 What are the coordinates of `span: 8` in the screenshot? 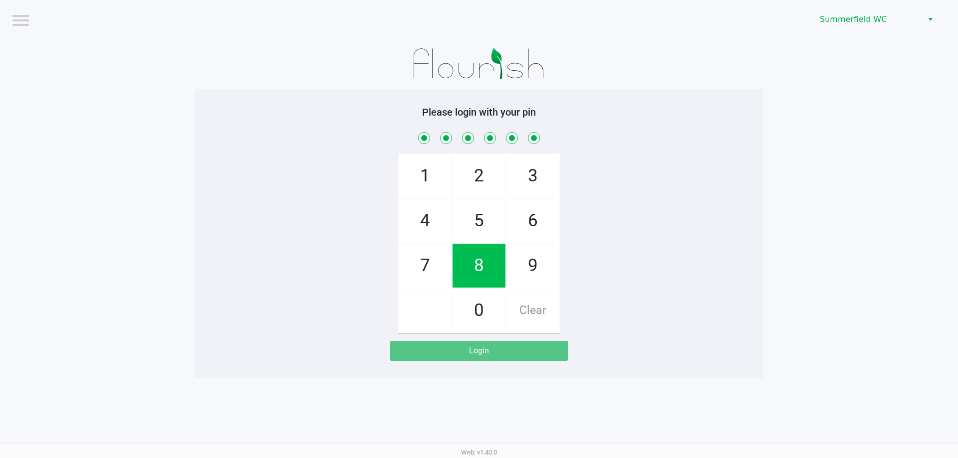 It's located at (479, 266).